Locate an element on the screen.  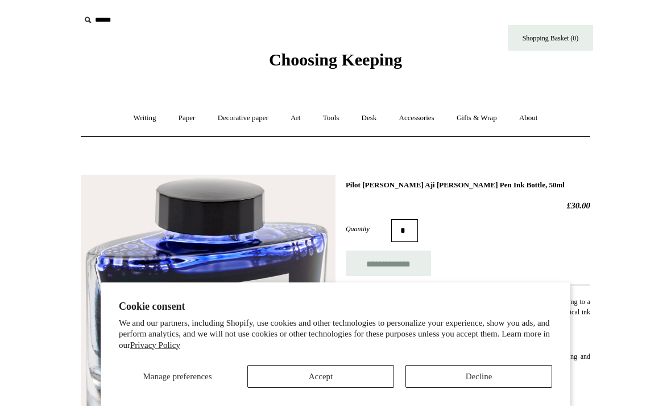
a: About is located at coordinates (528, 118).